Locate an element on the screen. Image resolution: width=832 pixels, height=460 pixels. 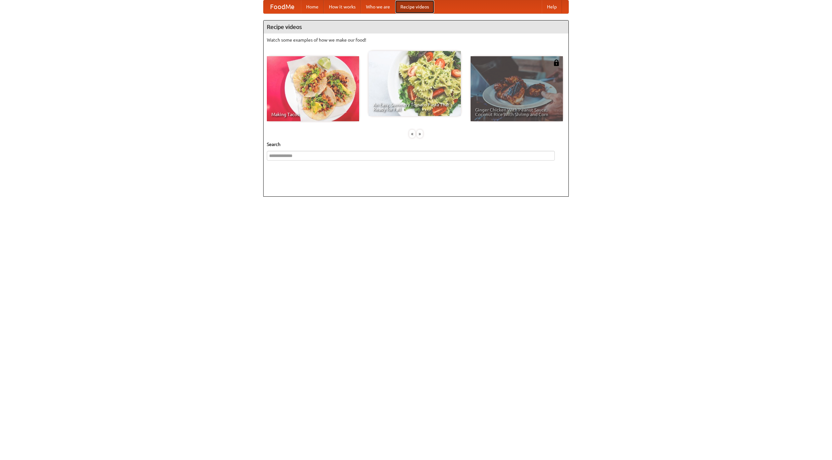
a: Making Tacos is located at coordinates (313, 89).